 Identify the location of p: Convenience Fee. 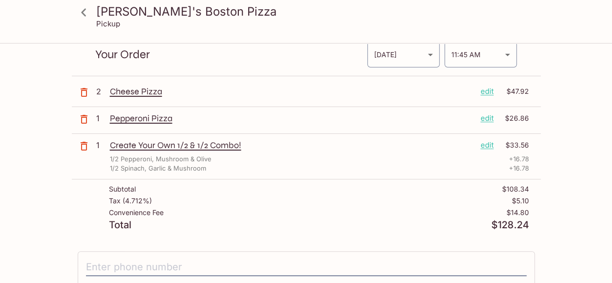
(136, 213).